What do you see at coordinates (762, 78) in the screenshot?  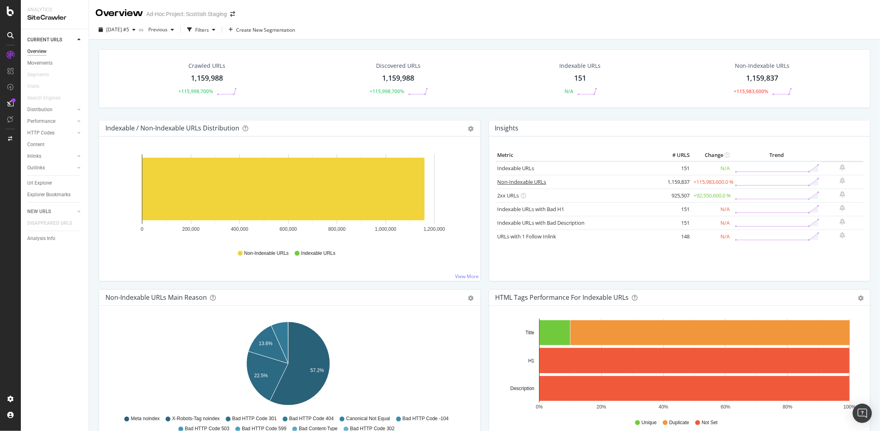 I see `div: 1,159,837` at bounding box center [762, 78].